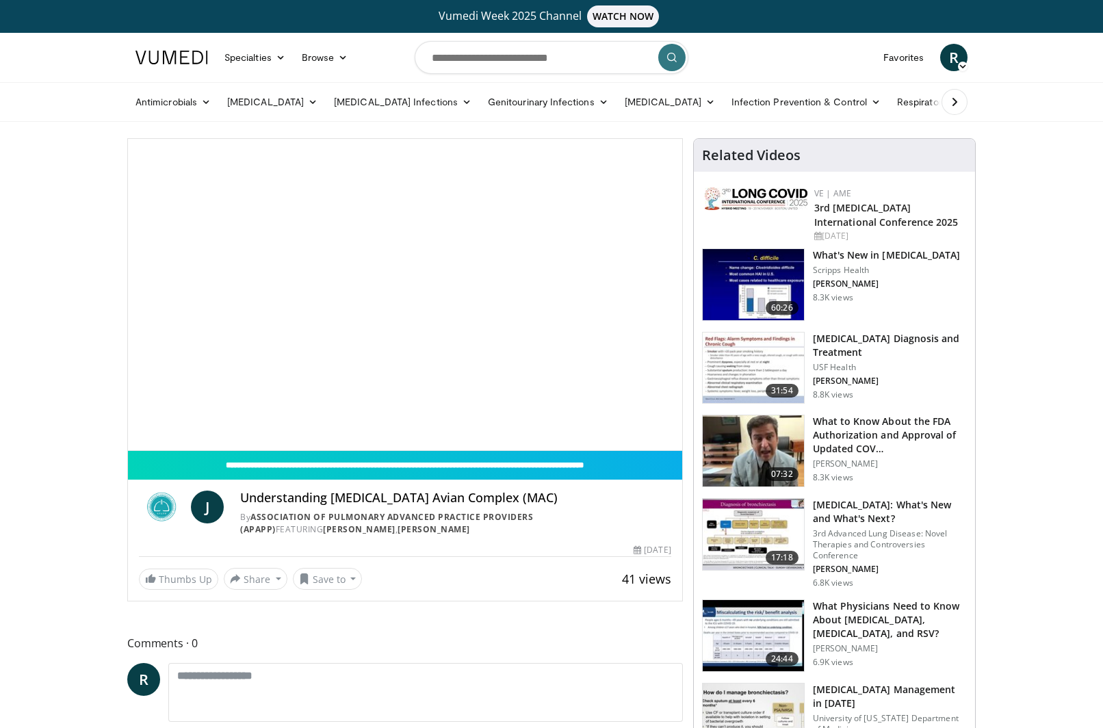 This screenshot has height=728, width=1103. I want to click on a: Respiratory Infections, so click(952, 102).